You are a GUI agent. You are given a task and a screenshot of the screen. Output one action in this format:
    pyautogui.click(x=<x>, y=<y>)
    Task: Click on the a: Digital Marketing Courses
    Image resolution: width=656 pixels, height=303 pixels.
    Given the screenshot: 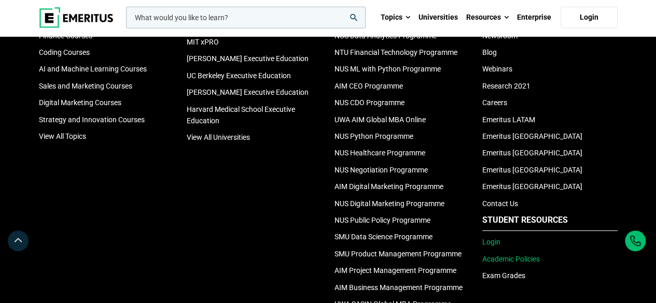 What is the action you would take?
    pyautogui.click(x=80, y=103)
    